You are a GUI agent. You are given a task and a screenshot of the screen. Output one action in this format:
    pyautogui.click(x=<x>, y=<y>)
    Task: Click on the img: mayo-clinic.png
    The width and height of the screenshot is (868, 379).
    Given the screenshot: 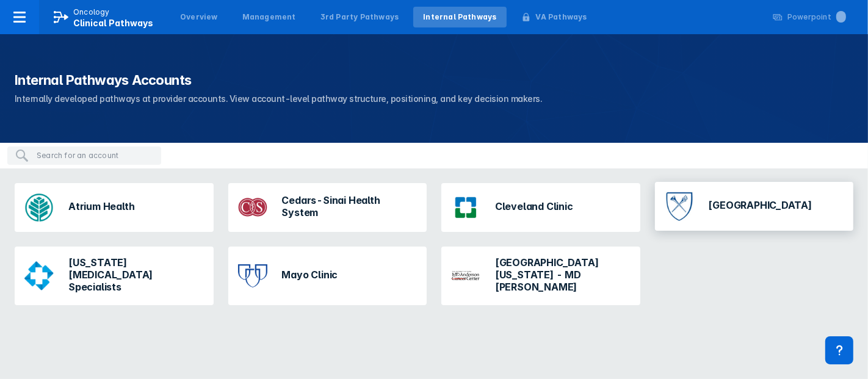 What is the action you would take?
    pyautogui.click(x=253, y=276)
    